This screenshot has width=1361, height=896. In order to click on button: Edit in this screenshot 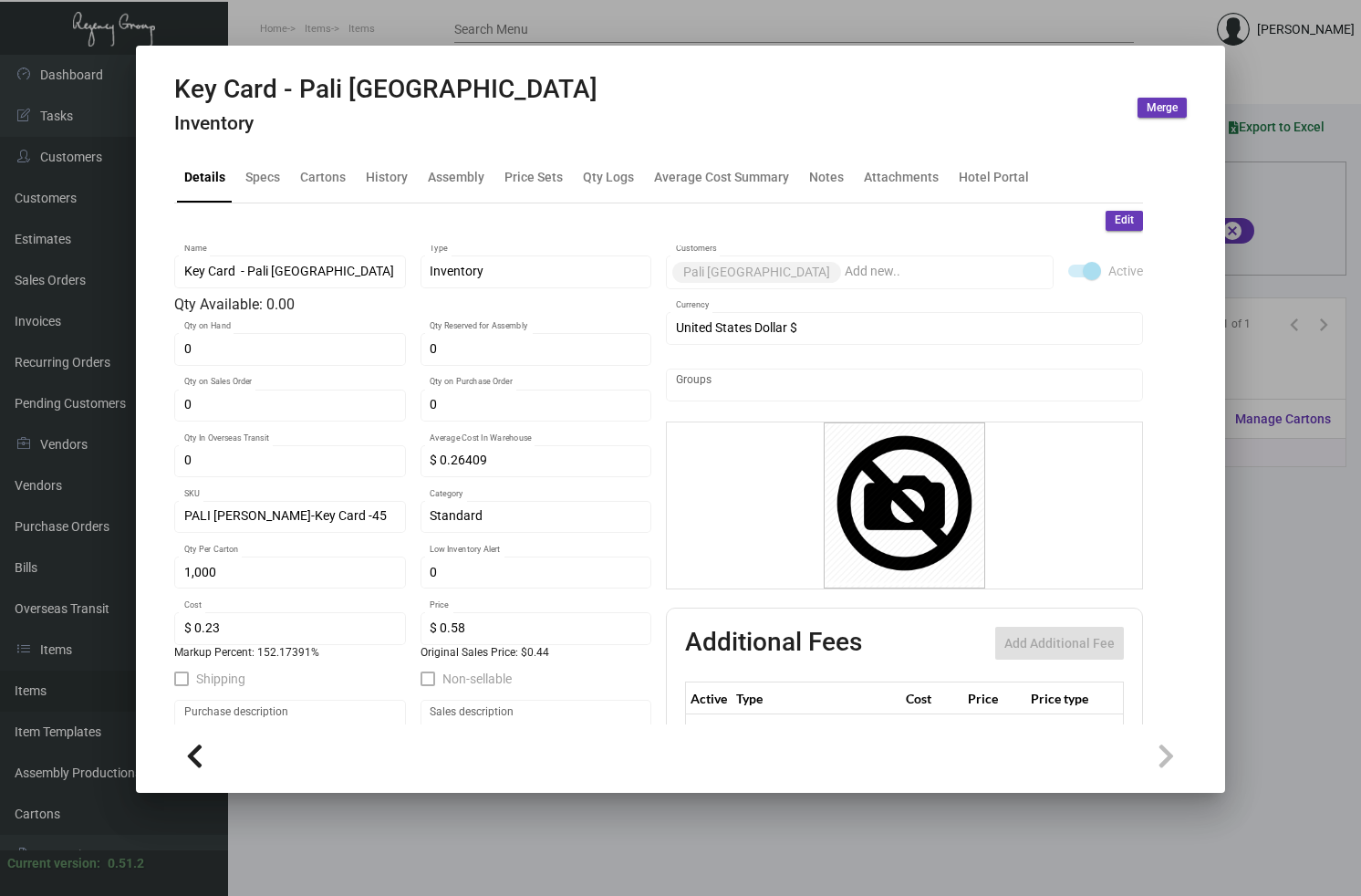, I will do `click(1123, 220)`.